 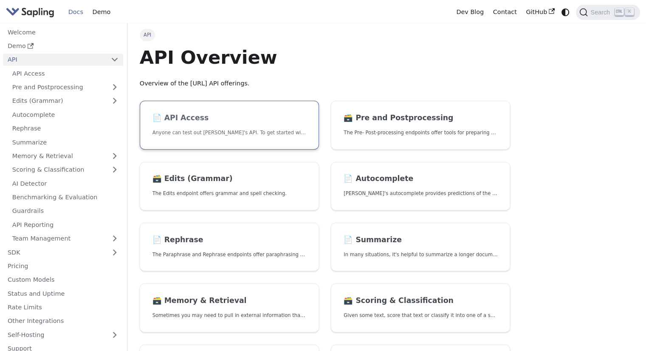 What do you see at coordinates (115, 252) in the screenshot?
I see `button: Expand sidebar category 'SDK'` at bounding box center [115, 252].